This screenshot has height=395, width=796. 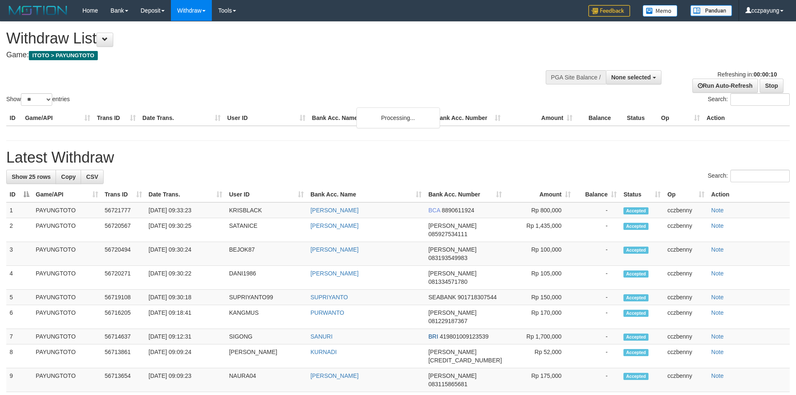 I want to click on a: SUPRIYANTO, so click(x=329, y=297).